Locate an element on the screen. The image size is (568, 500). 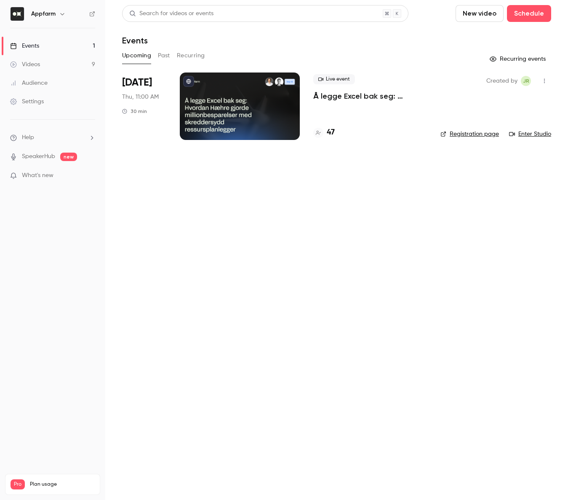
button: Recurring is located at coordinates (191, 56).